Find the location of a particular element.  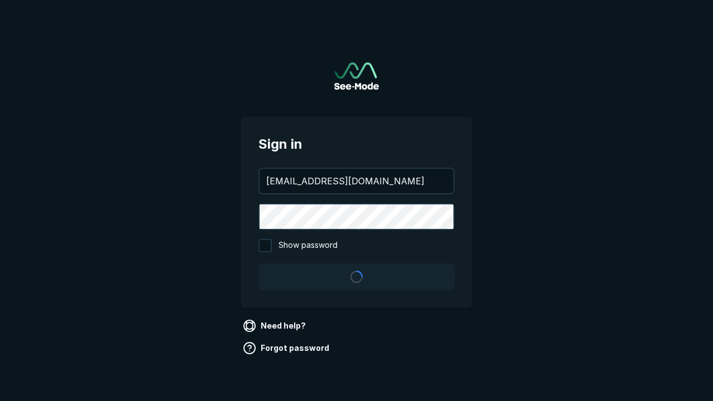

span: Sign in is located at coordinates (357, 144).